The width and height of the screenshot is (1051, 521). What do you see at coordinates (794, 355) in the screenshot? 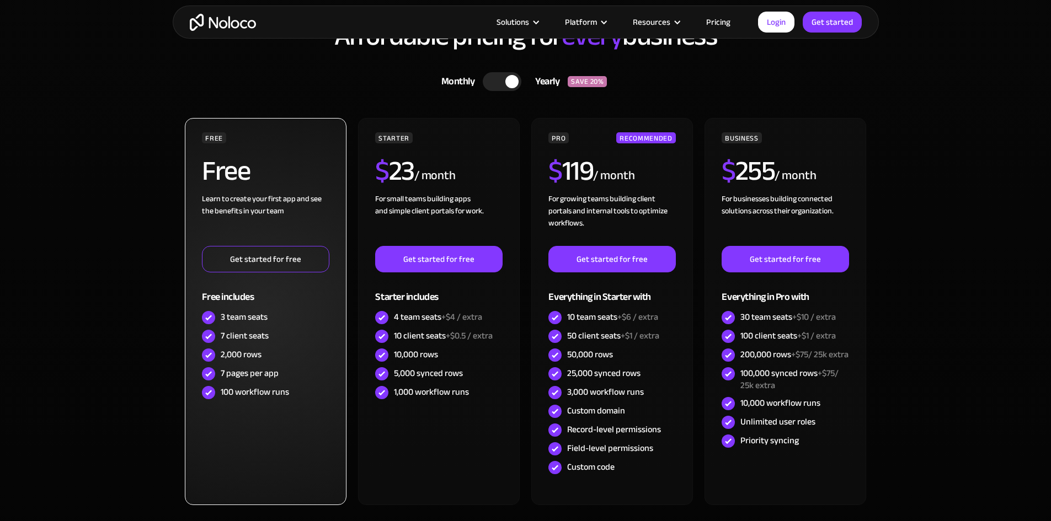
I see `div: 200,000 rows` at bounding box center [794, 355].